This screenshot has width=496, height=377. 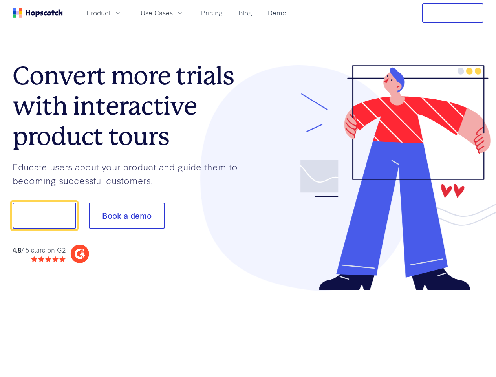 I want to click on button: Free Trial, so click(x=453, y=13).